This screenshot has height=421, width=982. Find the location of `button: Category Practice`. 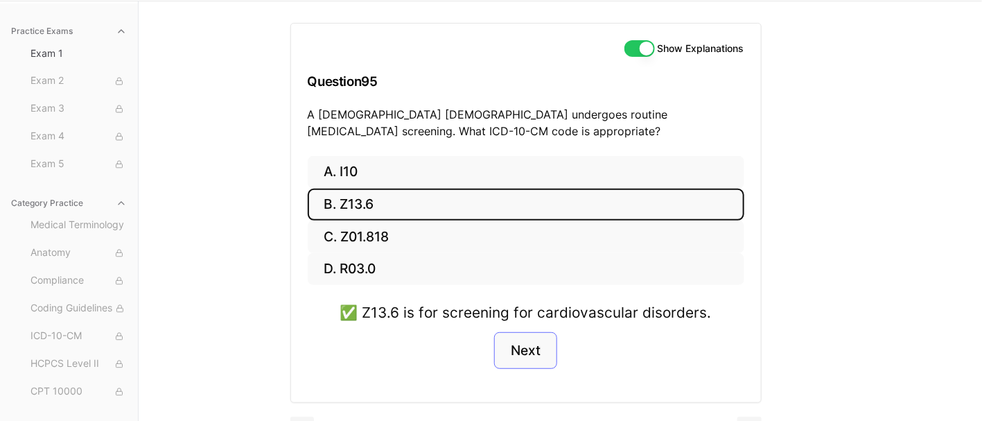

button: Category Practice is located at coordinates (69, 203).